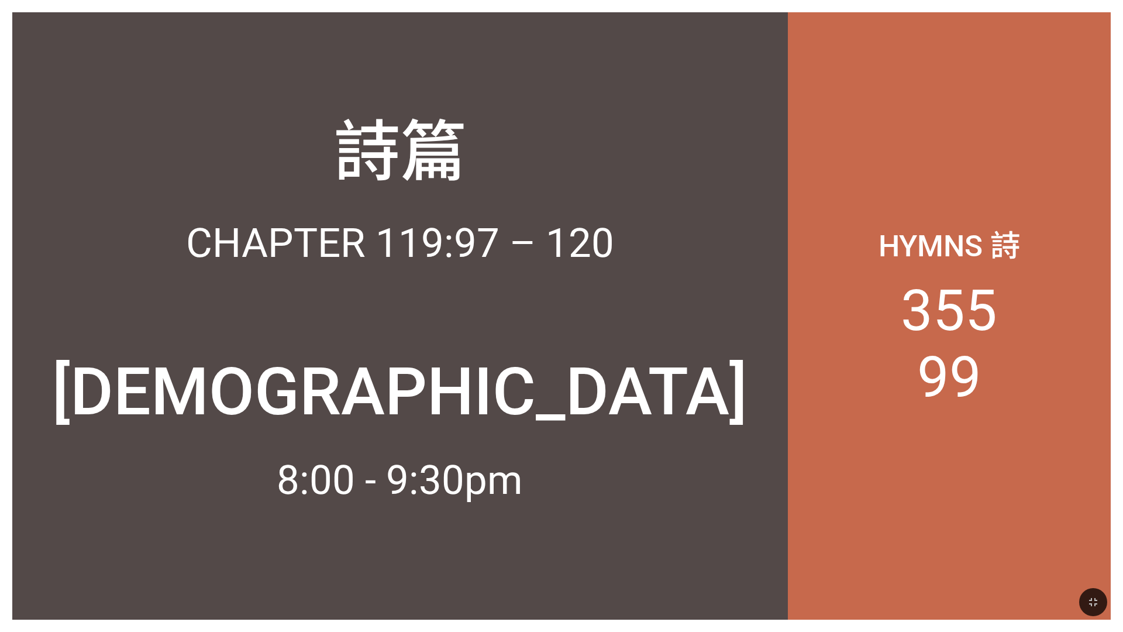 The height and width of the screenshot is (632, 1123). What do you see at coordinates (400, 146) in the screenshot?
I see `div: 詩篇` at bounding box center [400, 146].